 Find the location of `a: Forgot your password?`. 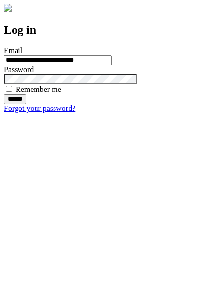

a: Forgot your password? is located at coordinates (39, 108).